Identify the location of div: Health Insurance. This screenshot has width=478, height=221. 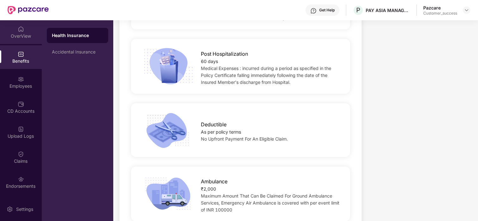
(77, 35).